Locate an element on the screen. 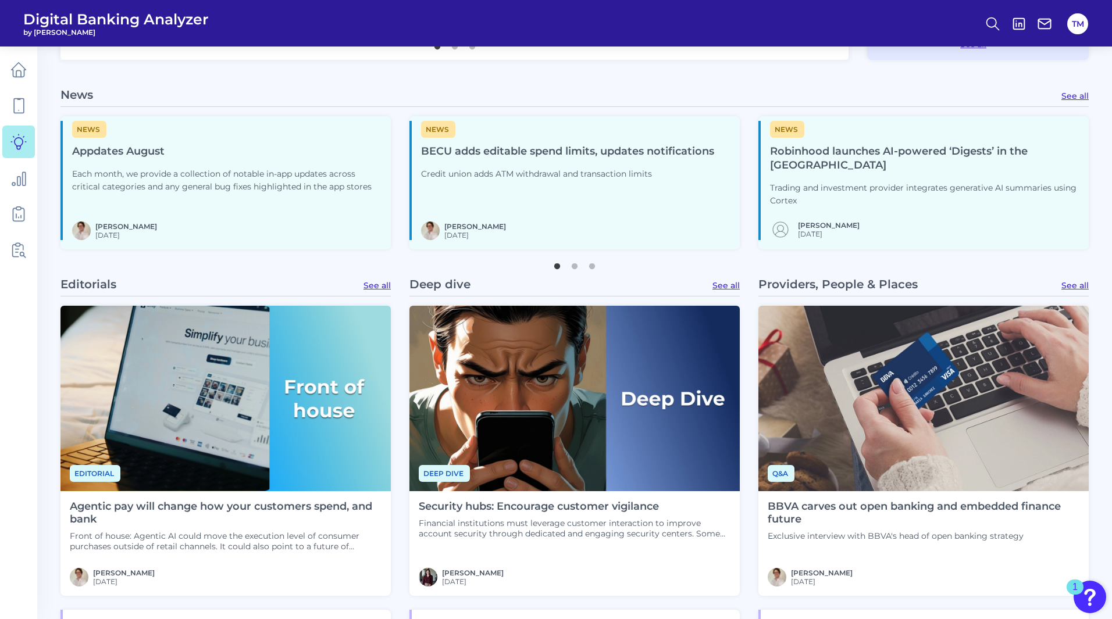 The width and height of the screenshot is (1112, 619). img: Front of House with Right Label (4).png is located at coordinates (226, 399).